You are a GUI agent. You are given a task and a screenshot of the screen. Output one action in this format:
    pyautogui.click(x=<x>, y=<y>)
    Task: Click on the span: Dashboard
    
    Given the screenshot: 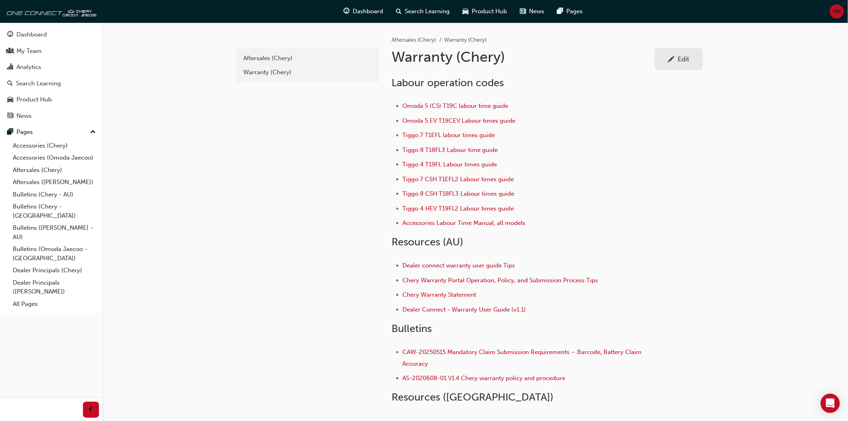 What is the action you would take?
    pyautogui.click(x=368, y=11)
    